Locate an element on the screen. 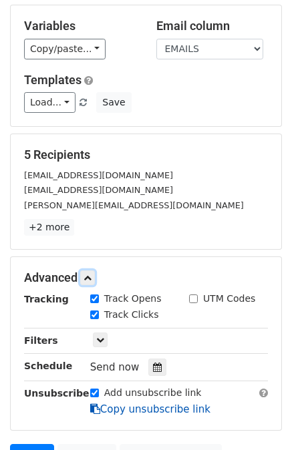  a: +2 more is located at coordinates (49, 227).